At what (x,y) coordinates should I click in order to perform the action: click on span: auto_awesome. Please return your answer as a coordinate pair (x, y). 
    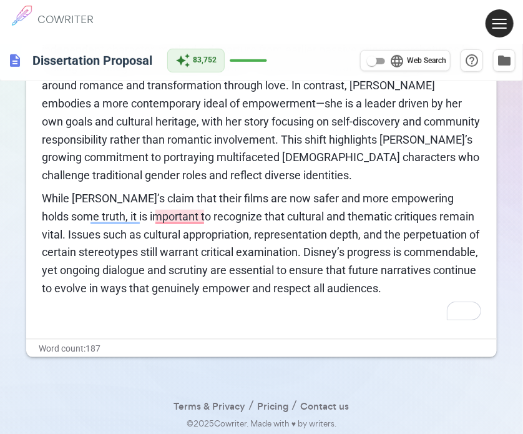
    Looking at the image, I should click on (183, 61).